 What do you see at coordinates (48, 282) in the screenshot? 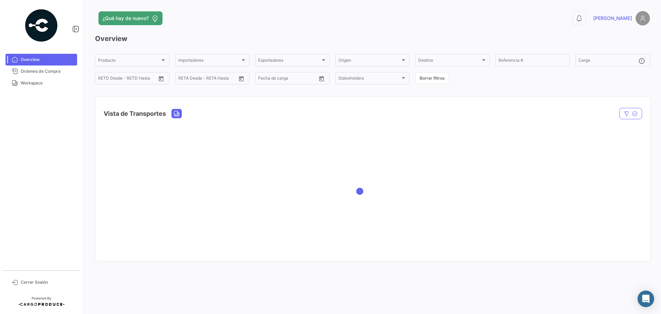
I see `span: Cerrar Sesión` at bounding box center [48, 282].